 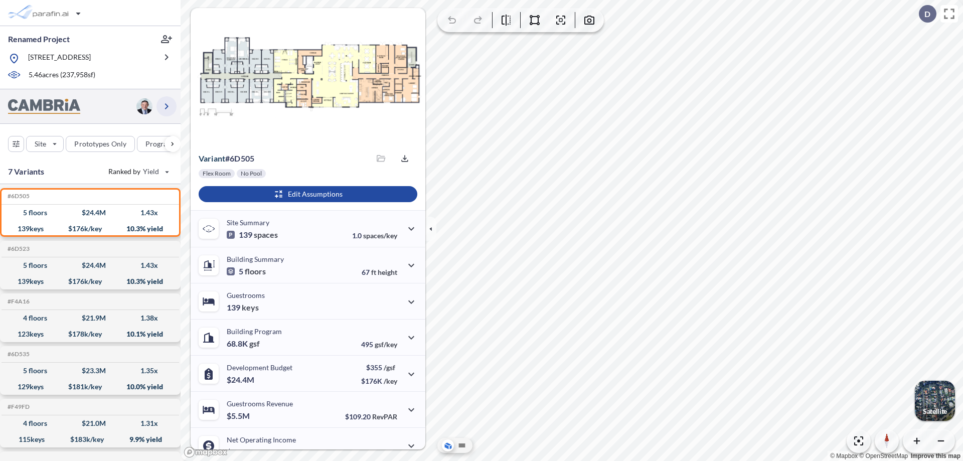 I want to click on a: Mapbox, so click(x=844, y=456).